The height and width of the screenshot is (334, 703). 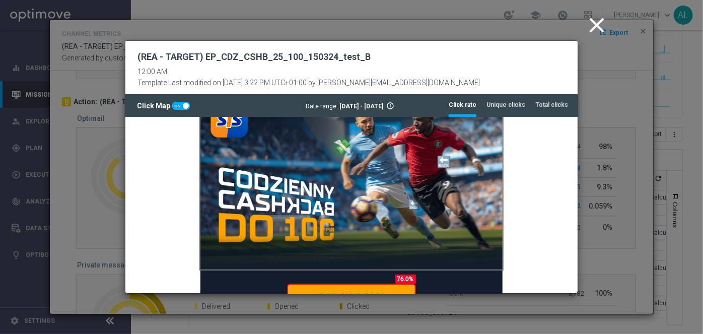 What do you see at coordinates (598, 26) in the screenshot?
I see `button: close` at bounding box center [598, 26].